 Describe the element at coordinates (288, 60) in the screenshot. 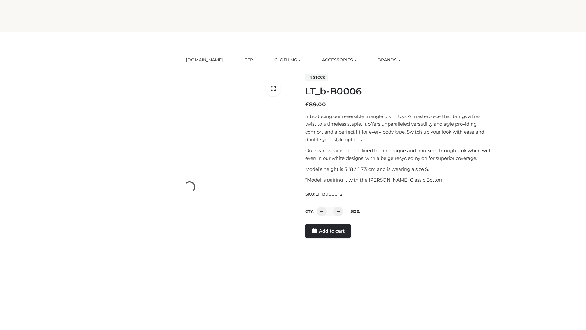

I see `a: CLOTHING` at that location.